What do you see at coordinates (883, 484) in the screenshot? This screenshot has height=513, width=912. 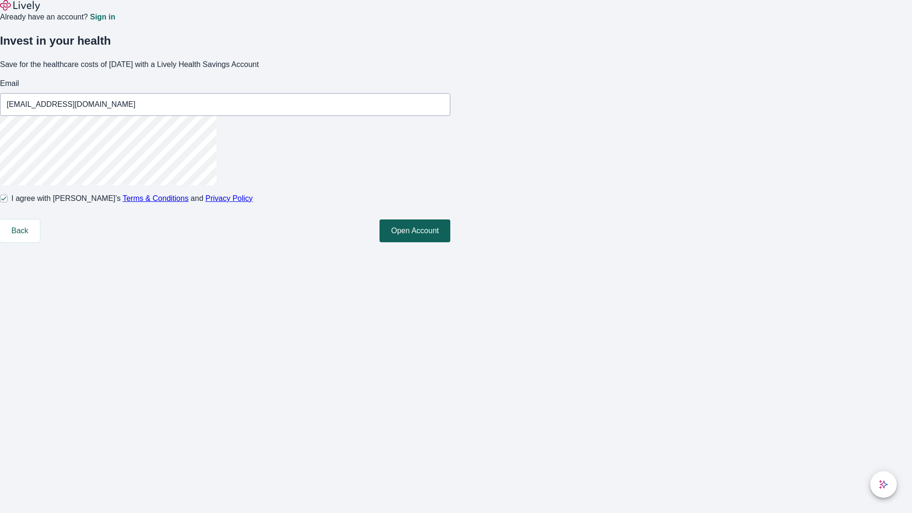 I see `svg: Lively AI Assistant` at bounding box center [883, 484].